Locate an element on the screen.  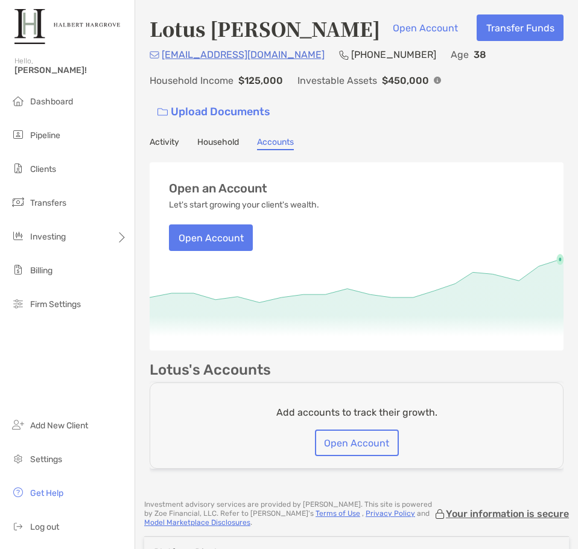
button: Transfer Funds is located at coordinates (520, 28).